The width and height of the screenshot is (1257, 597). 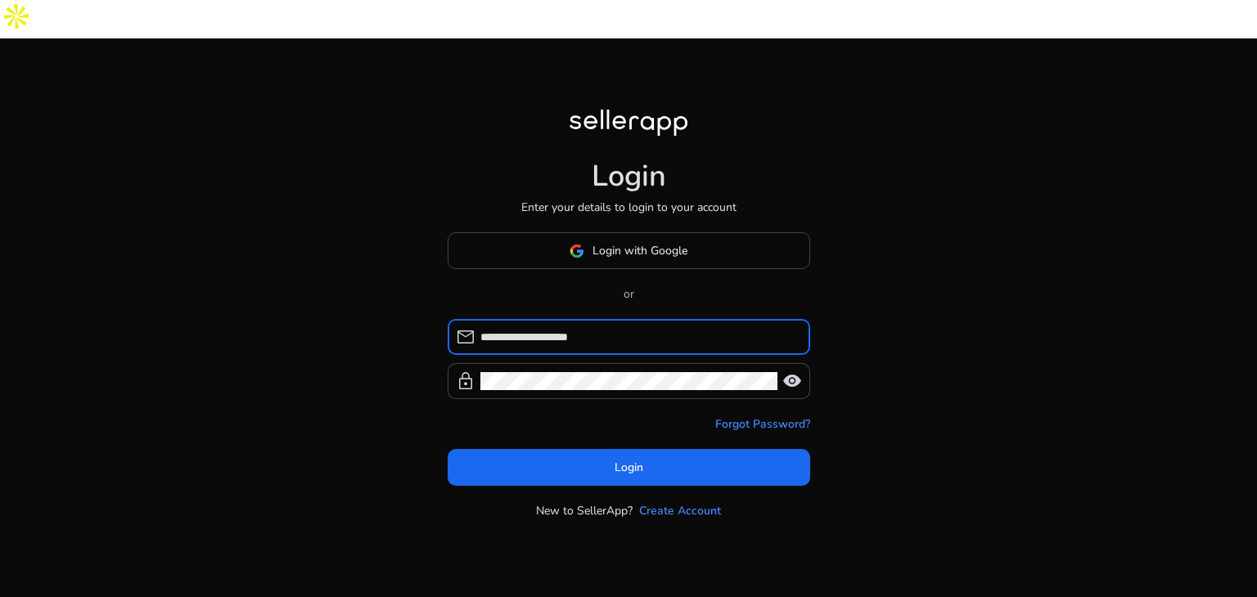 What do you see at coordinates (628, 176) in the screenshot?
I see `h1: Login` at bounding box center [628, 176].